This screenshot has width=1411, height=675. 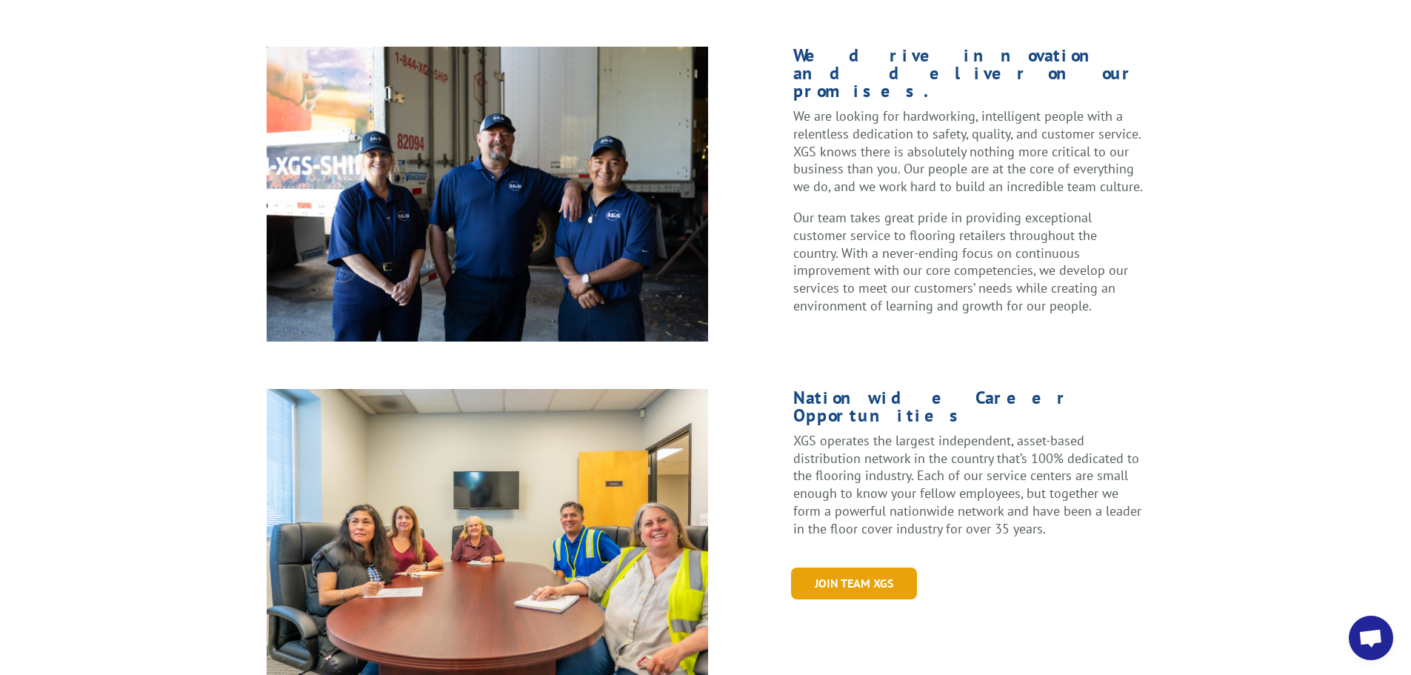 What do you see at coordinates (931, 406) in the screenshot?
I see `span: Nationwide Career Opportunities` at bounding box center [931, 406].